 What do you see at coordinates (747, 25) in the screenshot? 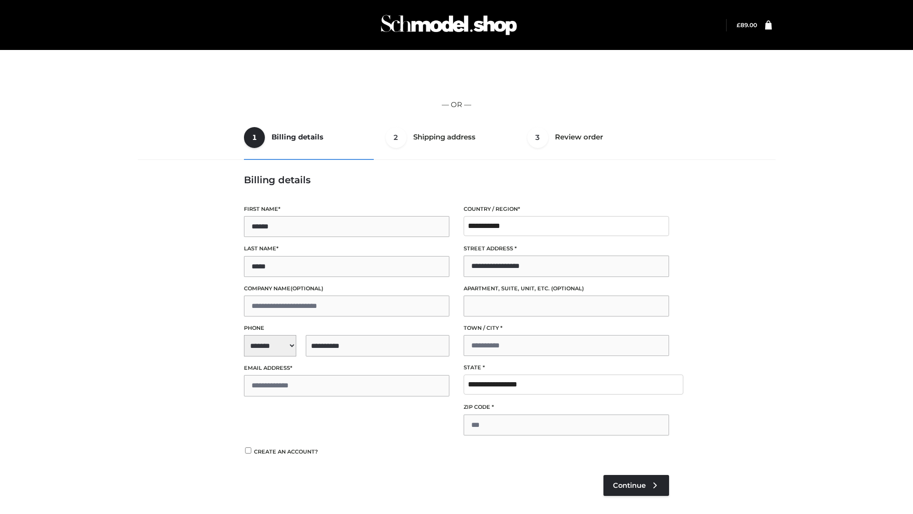
I see `bdi: 89.00` at bounding box center [747, 25].